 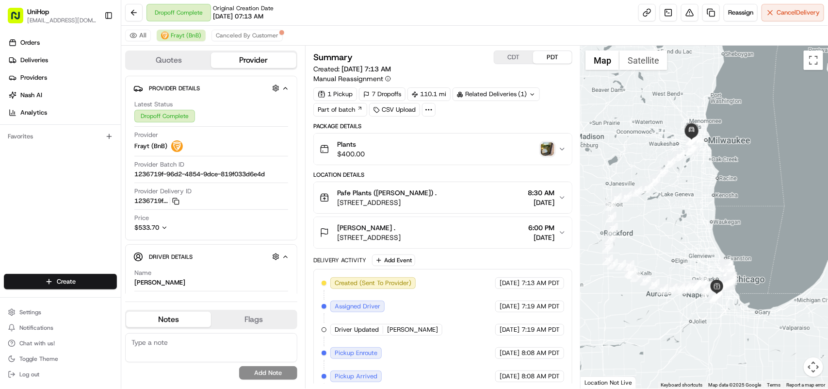 What do you see at coordinates (670, 162) in the screenshot?
I see `div: 86` at bounding box center [670, 162].